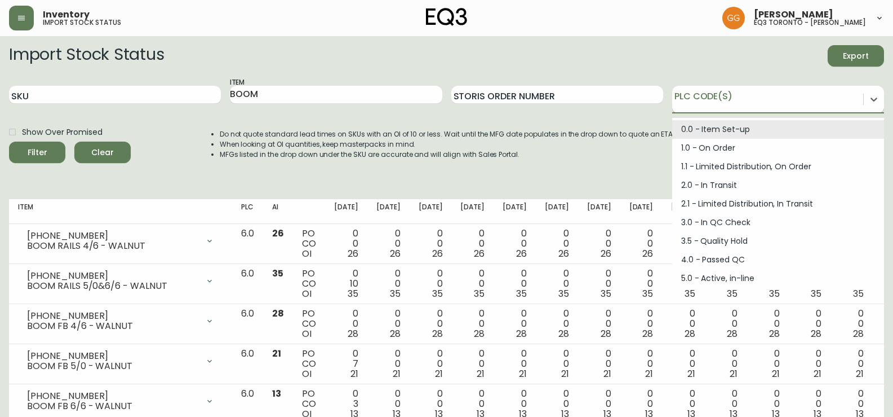 This screenshot has height=417, width=893. What do you see at coordinates (309, 243) in the screenshot?
I see `div: PO CO` at bounding box center [309, 243].